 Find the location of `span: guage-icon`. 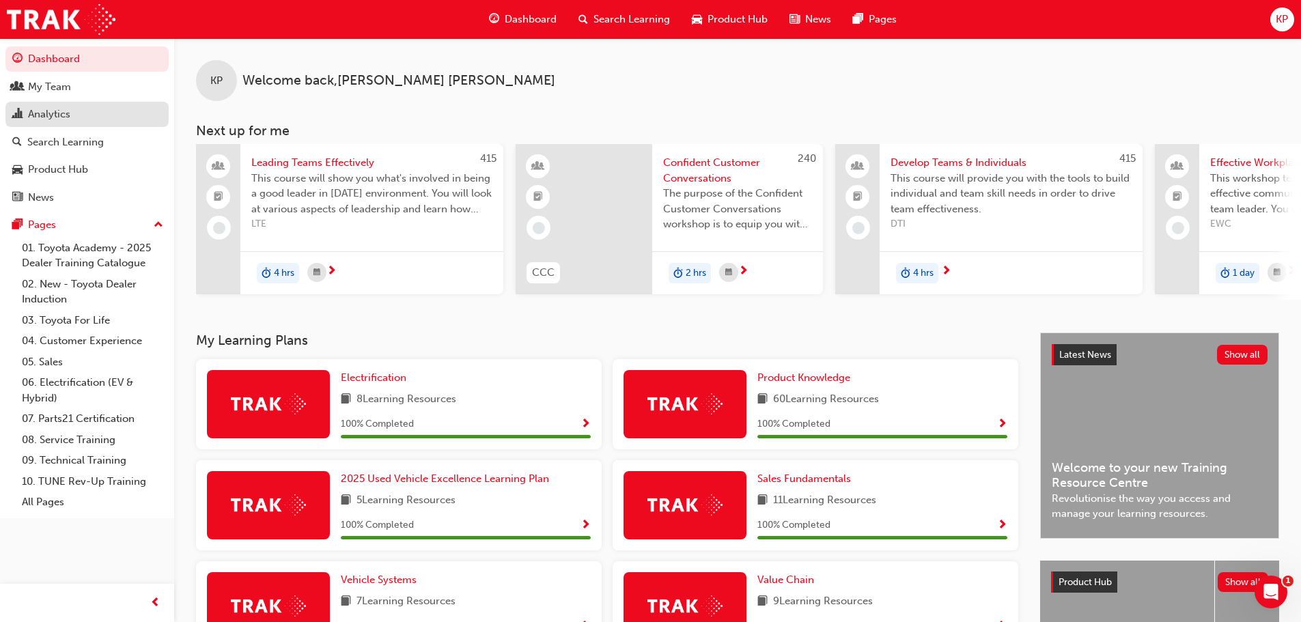

span: guage-icon is located at coordinates (494, 19).